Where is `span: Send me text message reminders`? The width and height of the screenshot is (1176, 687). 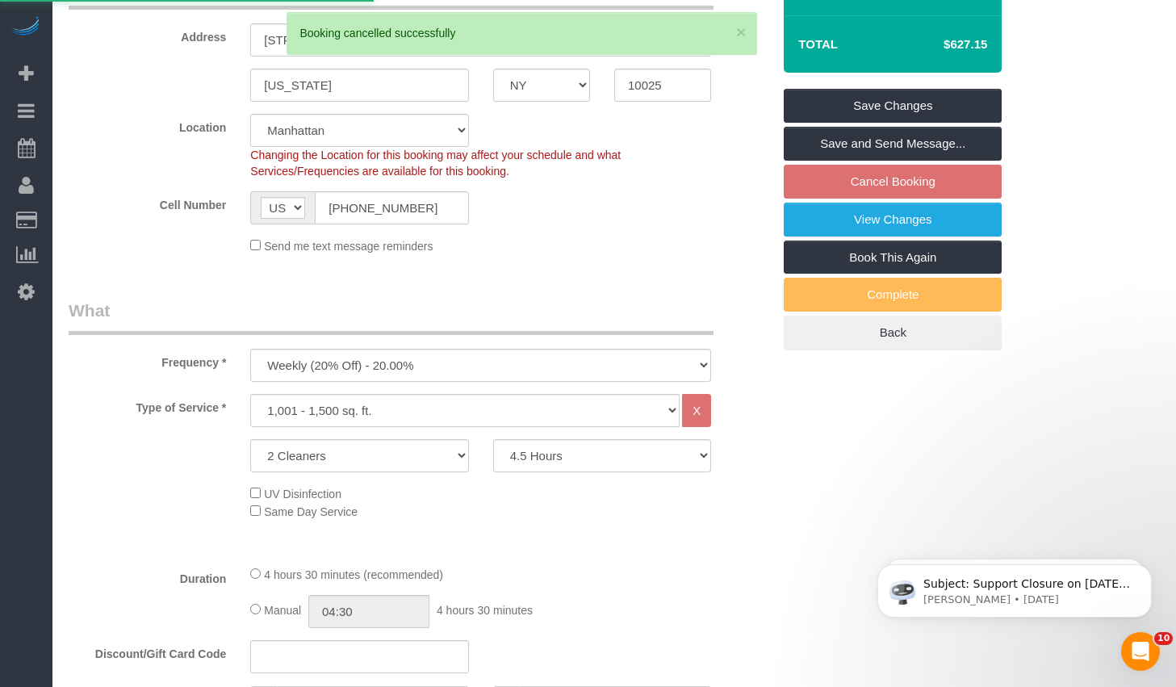 span: Send me text message reminders is located at coordinates (348, 246).